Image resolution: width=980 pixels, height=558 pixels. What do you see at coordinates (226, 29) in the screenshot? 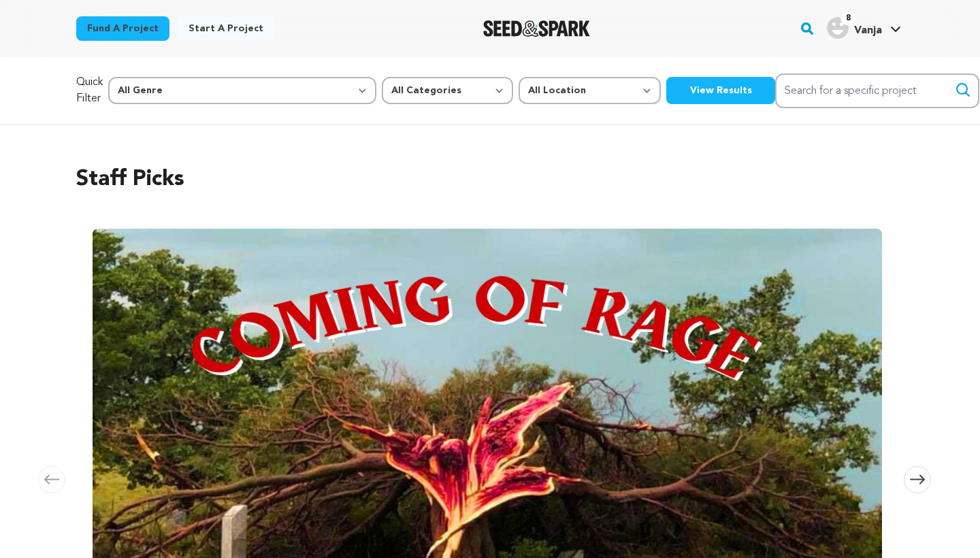
I see `a: Start a project` at bounding box center [226, 29].